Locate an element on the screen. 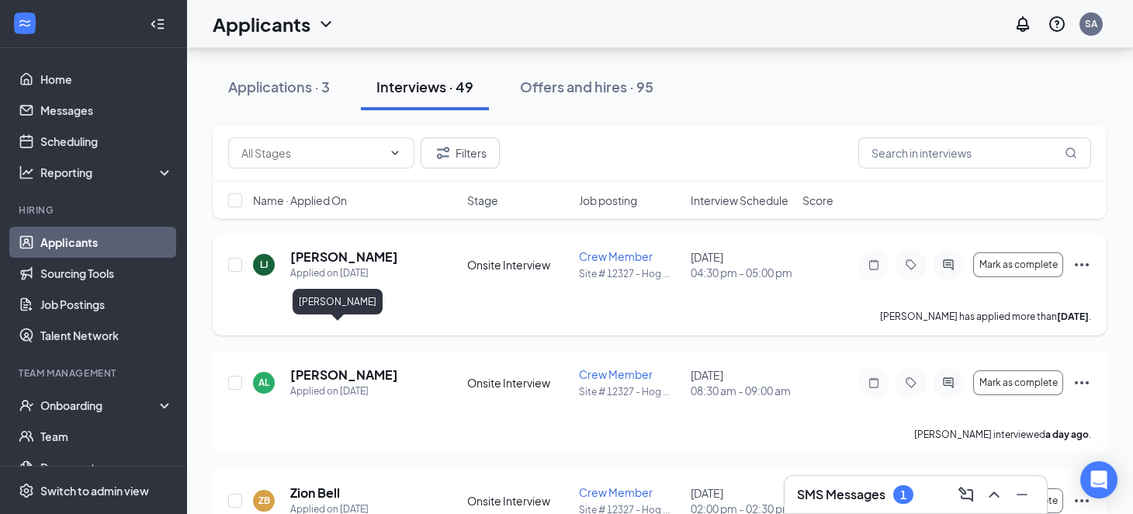 The image size is (1133, 514). span: 08:30 am - 09:00 am is located at coordinates (742, 390).